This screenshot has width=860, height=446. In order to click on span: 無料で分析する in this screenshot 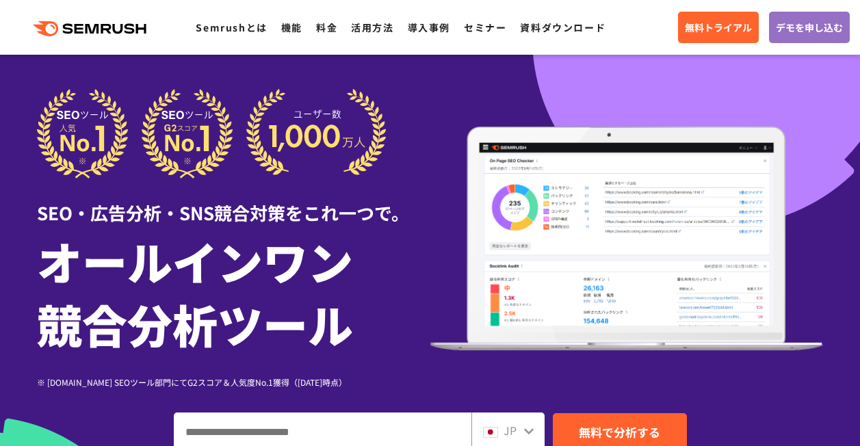, I will do `click(619, 432)`.